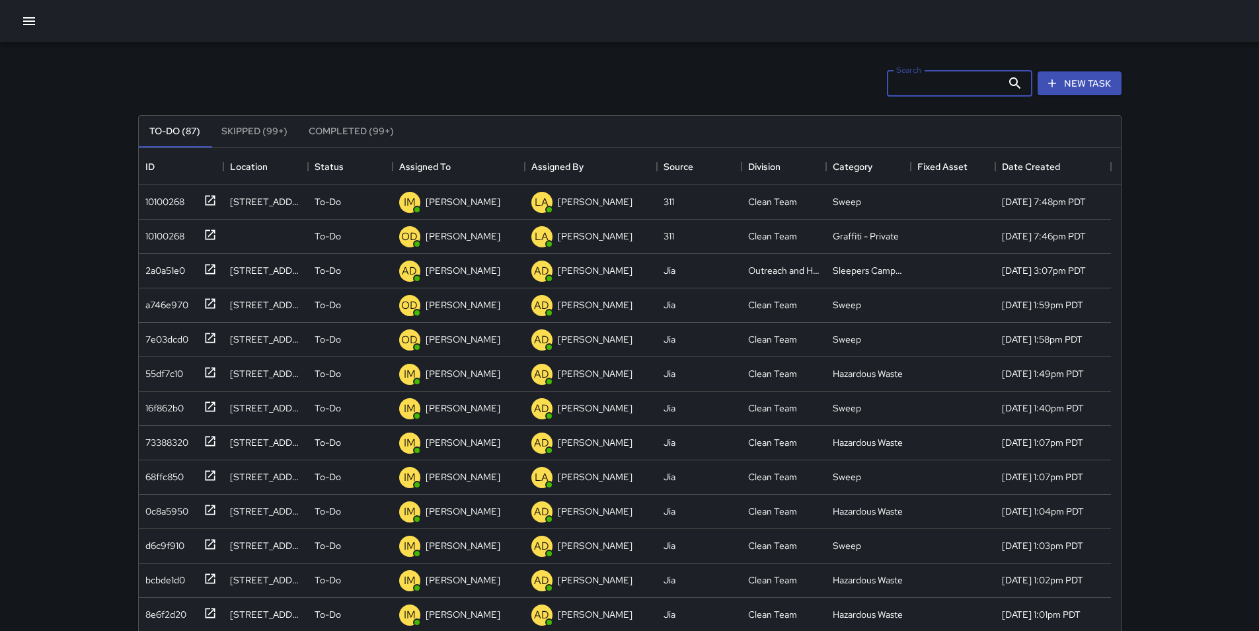 This screenshot has width=1259, height=631. What do you see at coordinates (329, 167) in the screenshot?
I see `div: Status` at bounding box center [329, 167].